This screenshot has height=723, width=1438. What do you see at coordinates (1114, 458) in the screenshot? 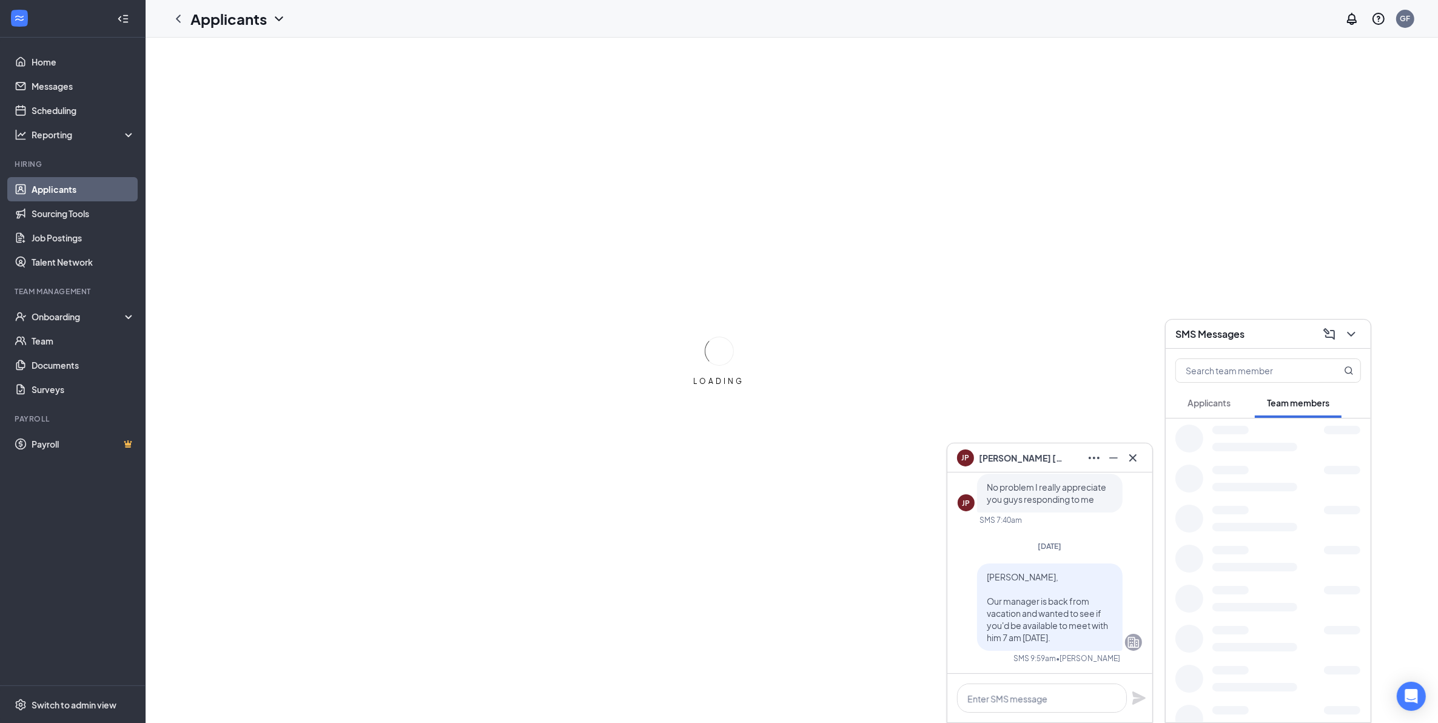
I see `svg: Minimize` at bounding box center [1114, 458].